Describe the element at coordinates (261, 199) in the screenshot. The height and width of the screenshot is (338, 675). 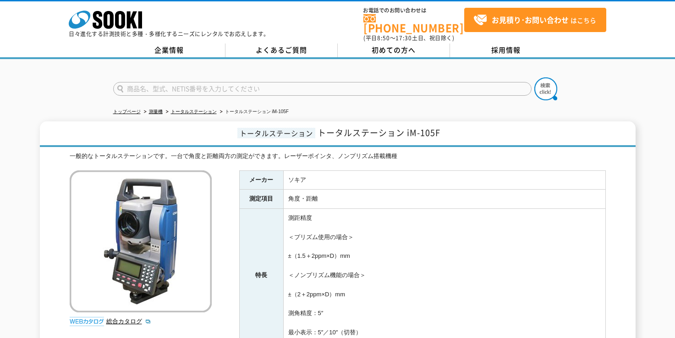
I see `th: 測定項目` at that location.